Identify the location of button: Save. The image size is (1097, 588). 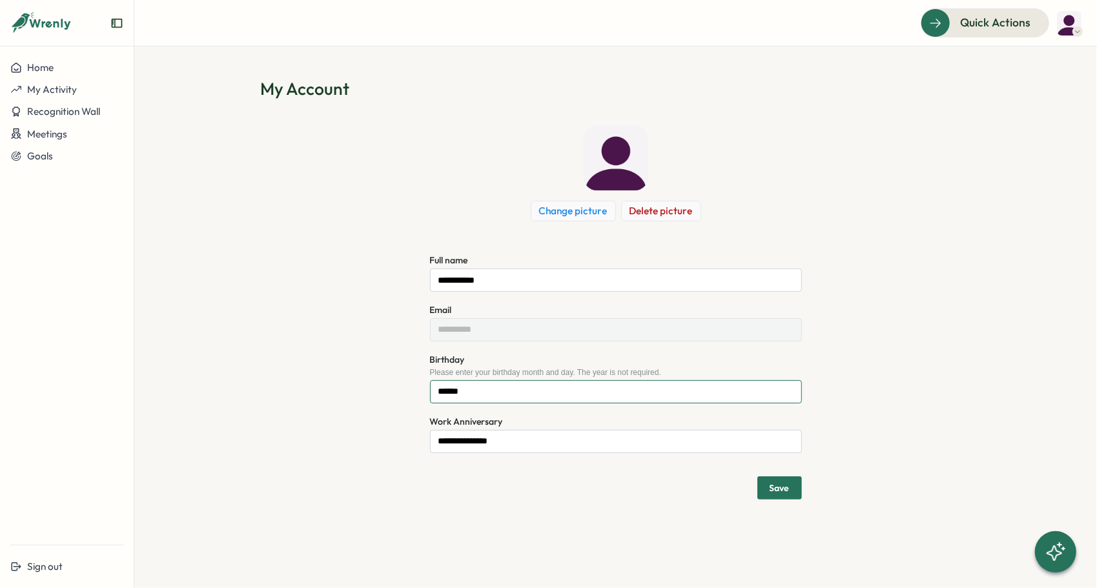
(779, 488).